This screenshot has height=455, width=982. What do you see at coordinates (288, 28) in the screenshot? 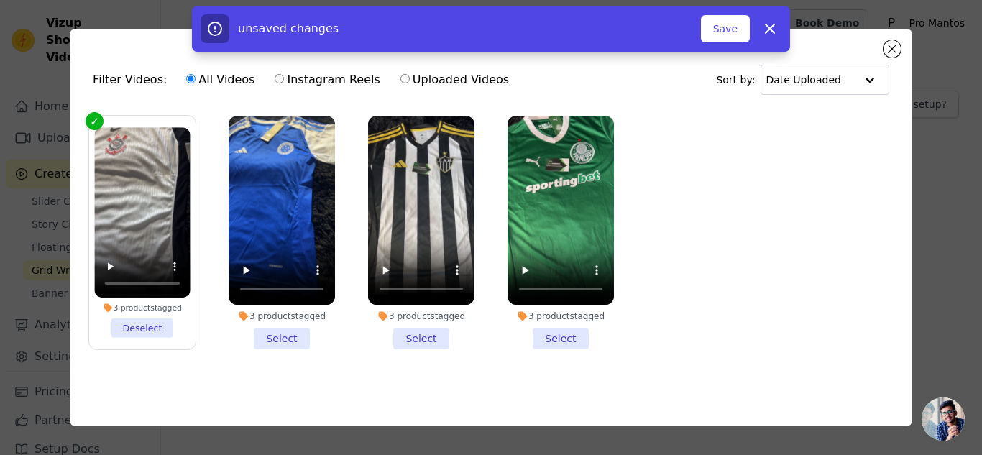
I see `span: unsaved changes` at bounding box center [288, 28].